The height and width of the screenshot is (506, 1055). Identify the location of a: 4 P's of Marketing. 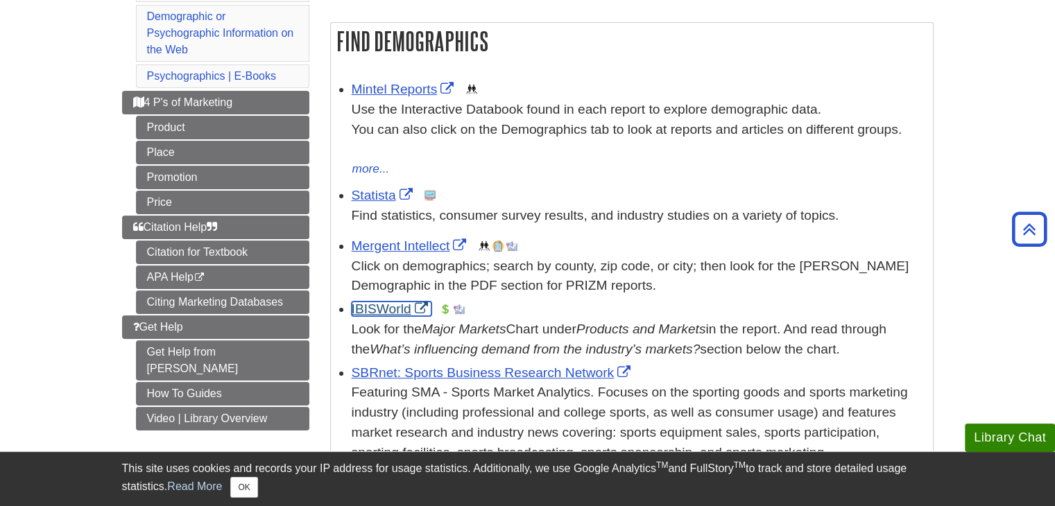
(216, 103).